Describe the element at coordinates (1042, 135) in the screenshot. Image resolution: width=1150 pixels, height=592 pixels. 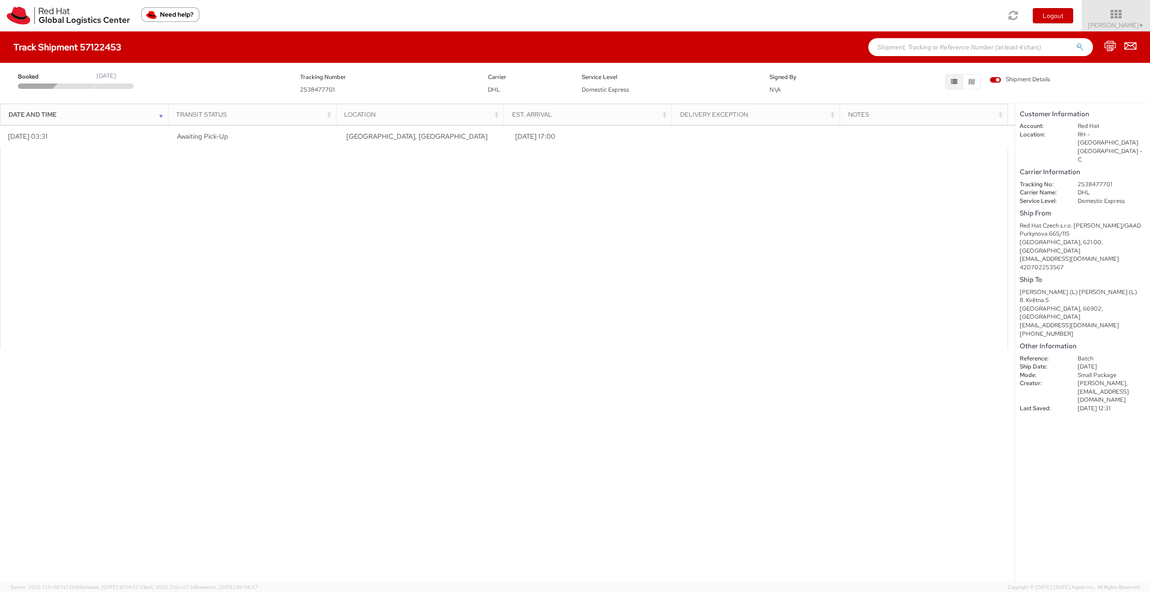
I see `dt: Location:` at that location.